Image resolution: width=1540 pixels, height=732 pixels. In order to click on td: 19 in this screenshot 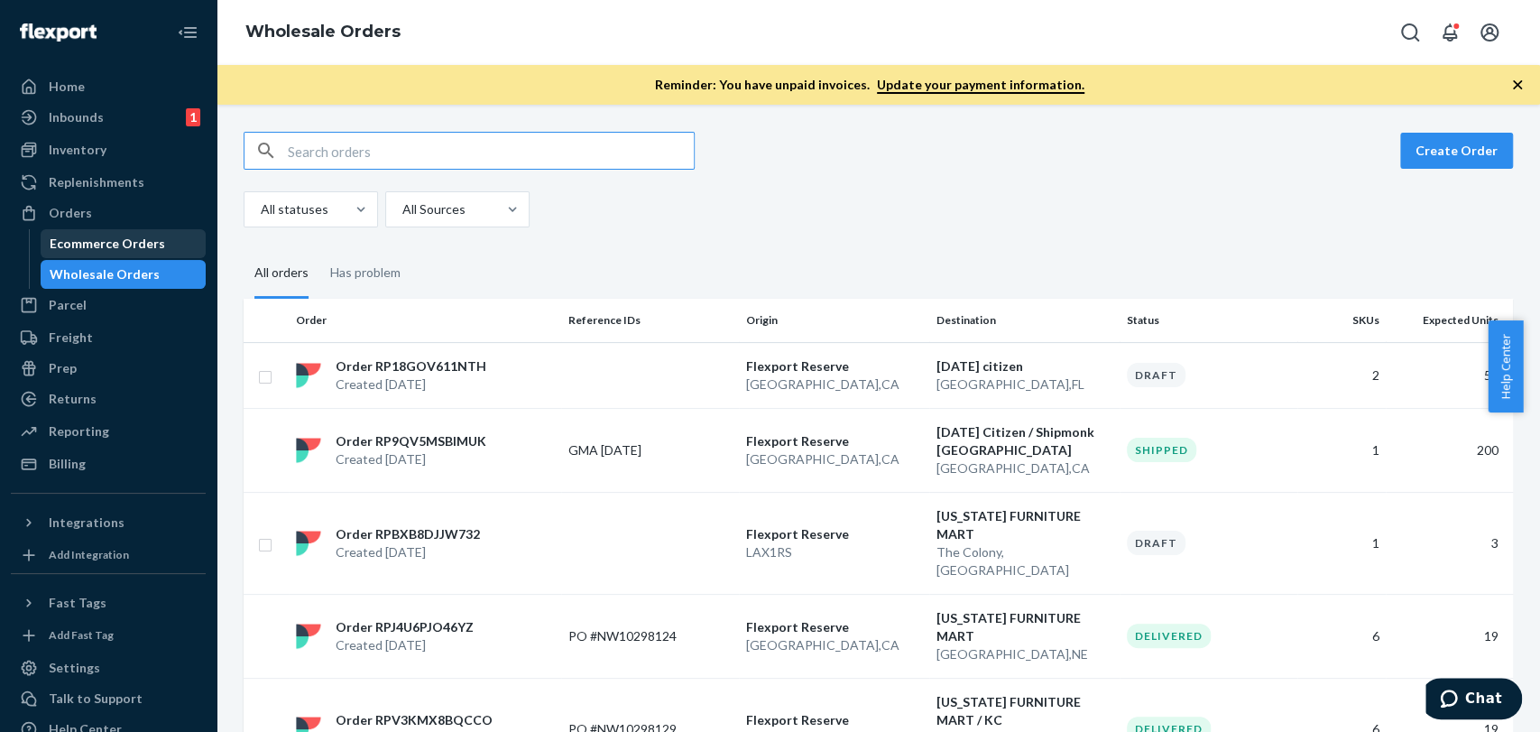, I will do `click(1449, 635)`.